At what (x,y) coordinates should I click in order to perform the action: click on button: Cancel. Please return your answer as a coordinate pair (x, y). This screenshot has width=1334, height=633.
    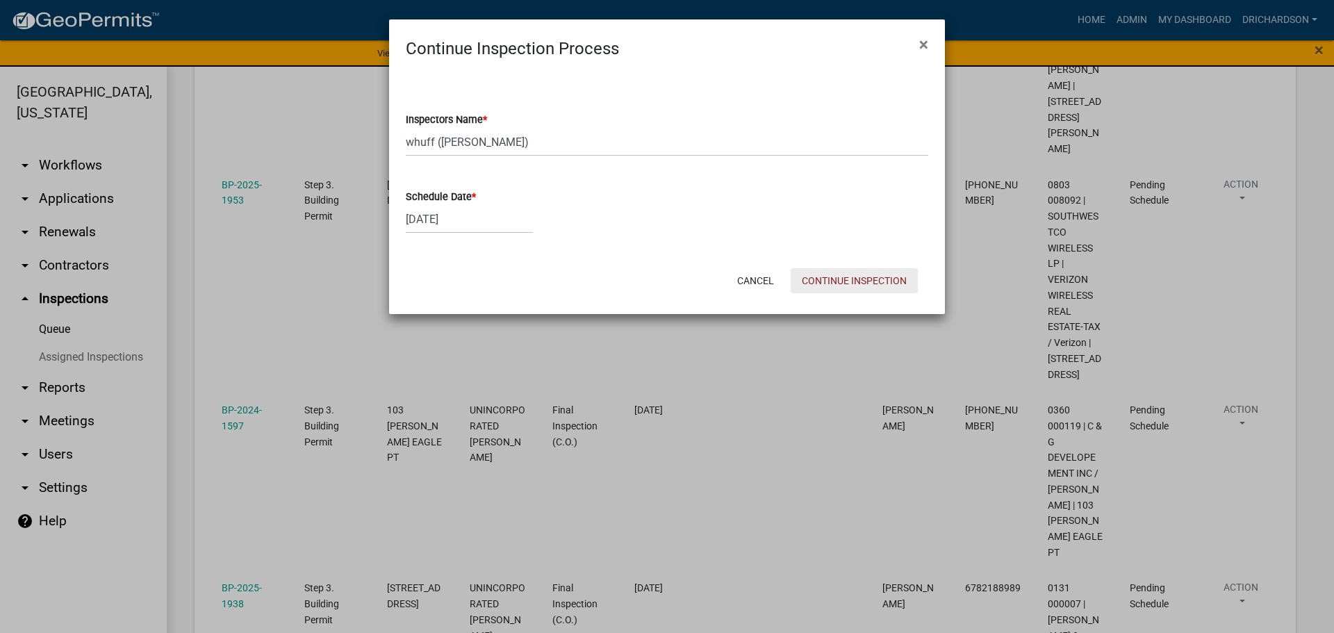
    Looking at the image, I should click on (755, 281).